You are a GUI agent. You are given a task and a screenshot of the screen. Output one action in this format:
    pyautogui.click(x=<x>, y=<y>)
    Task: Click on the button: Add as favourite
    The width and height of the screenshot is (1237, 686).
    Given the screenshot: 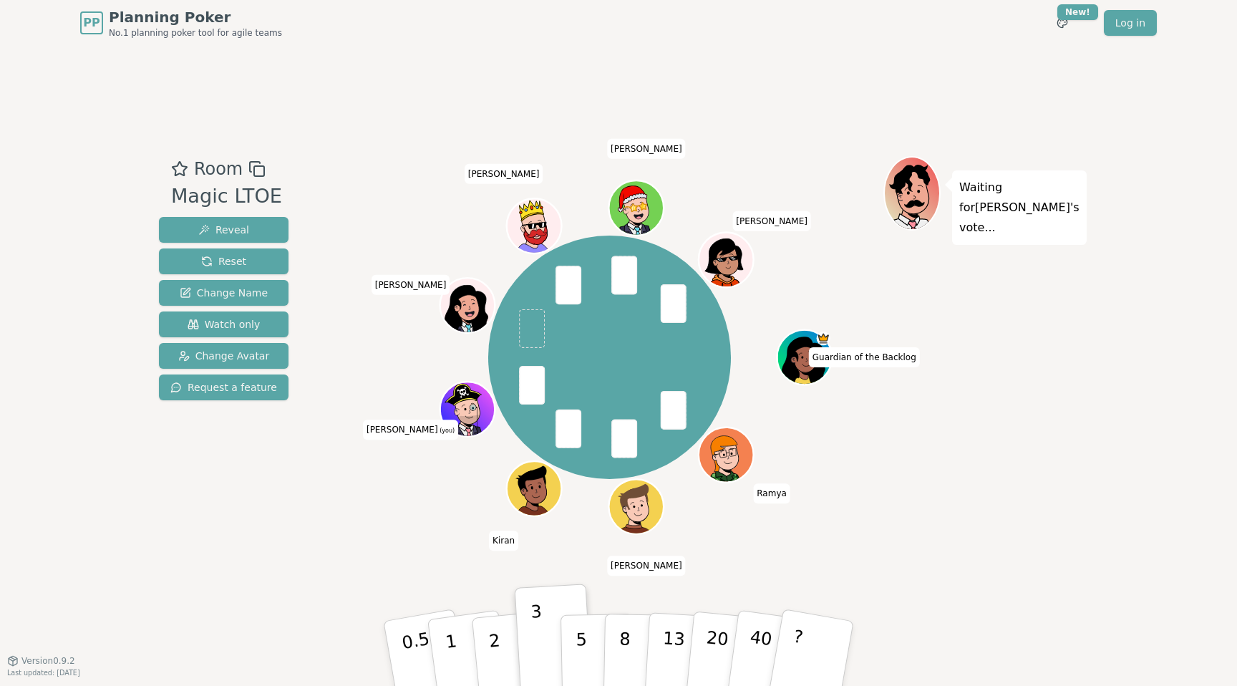 What is the action you would take?
    pyautogui.click(x=180, y=169)
    